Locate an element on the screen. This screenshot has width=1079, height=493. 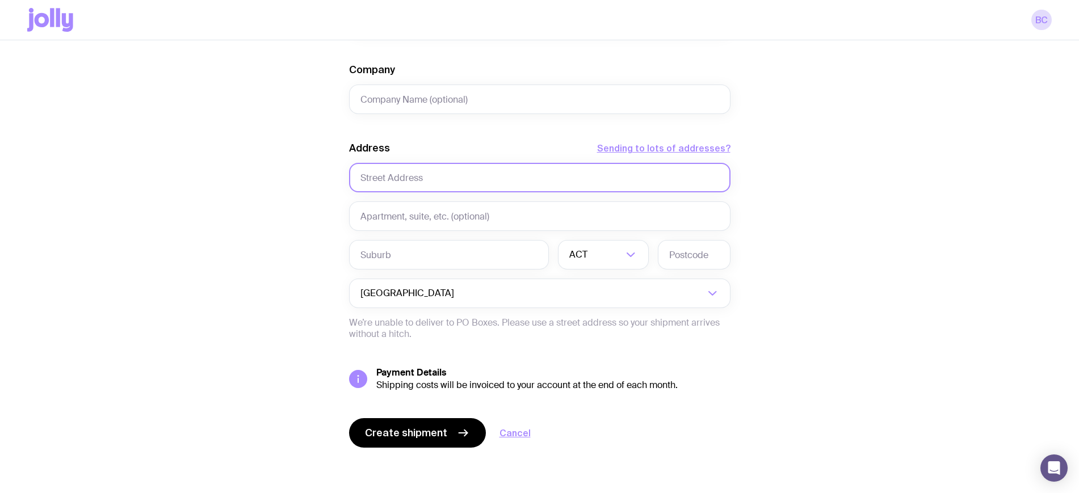
button: Create shipment is located at coordinates (417, 433).